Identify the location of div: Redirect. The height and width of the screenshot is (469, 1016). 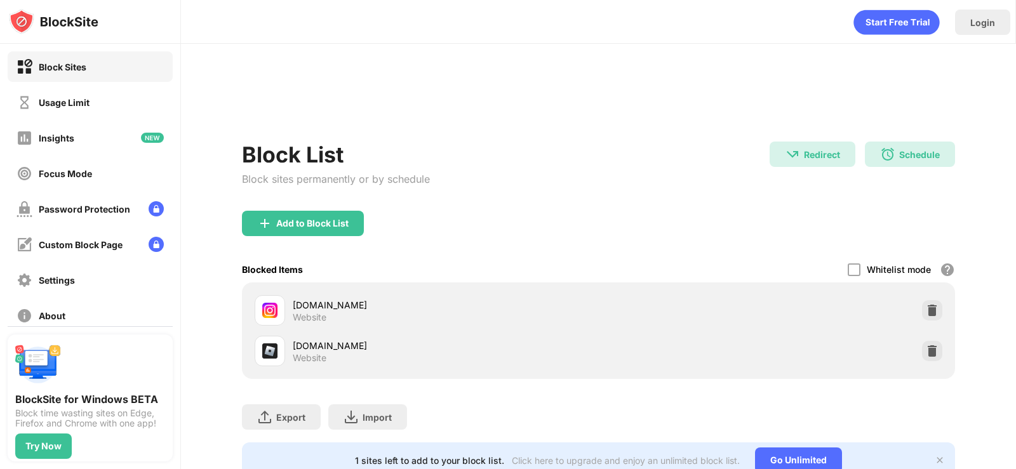
(822, 154).